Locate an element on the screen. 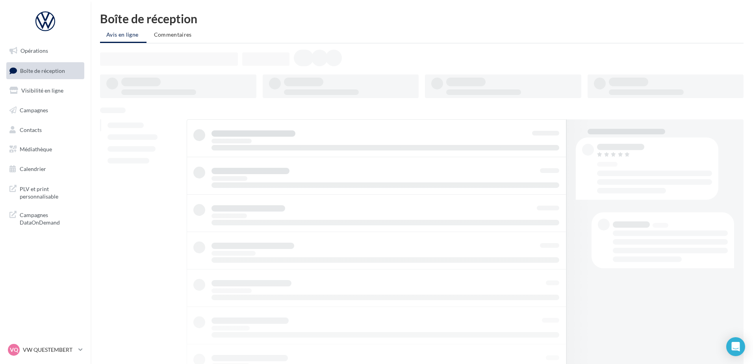 This screenshot has width=753, height=364. a: Opérations is located at coordinates (45, 51).